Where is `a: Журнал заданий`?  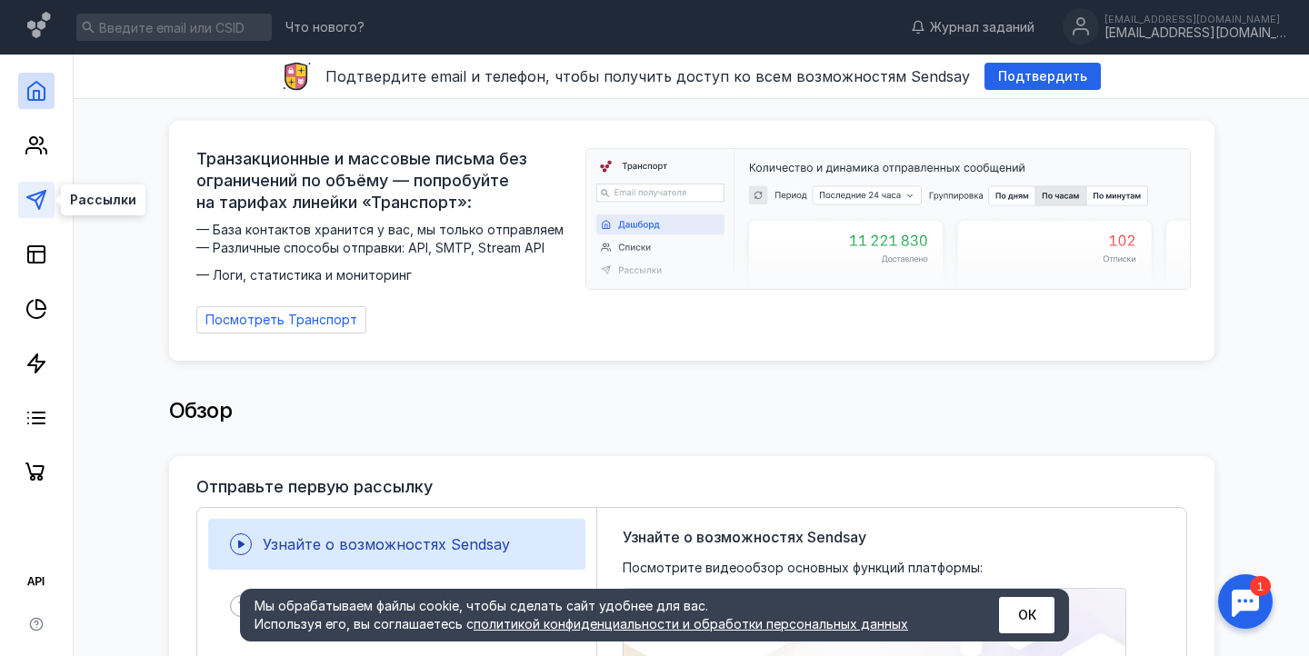 a: Журнал заданий is located at coordinates (973, 27).